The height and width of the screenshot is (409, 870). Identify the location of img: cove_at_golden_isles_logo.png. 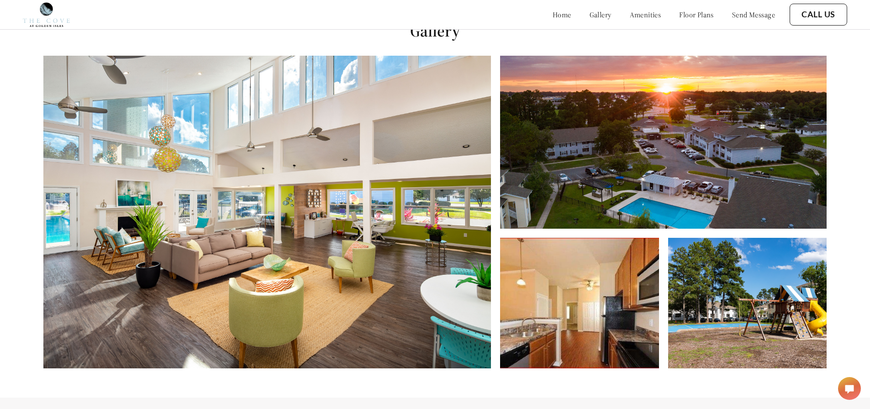
(46, 15).